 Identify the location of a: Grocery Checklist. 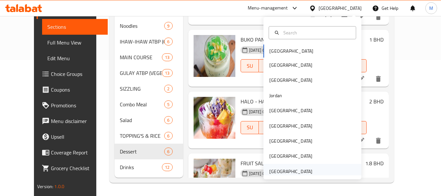
(72, 168).